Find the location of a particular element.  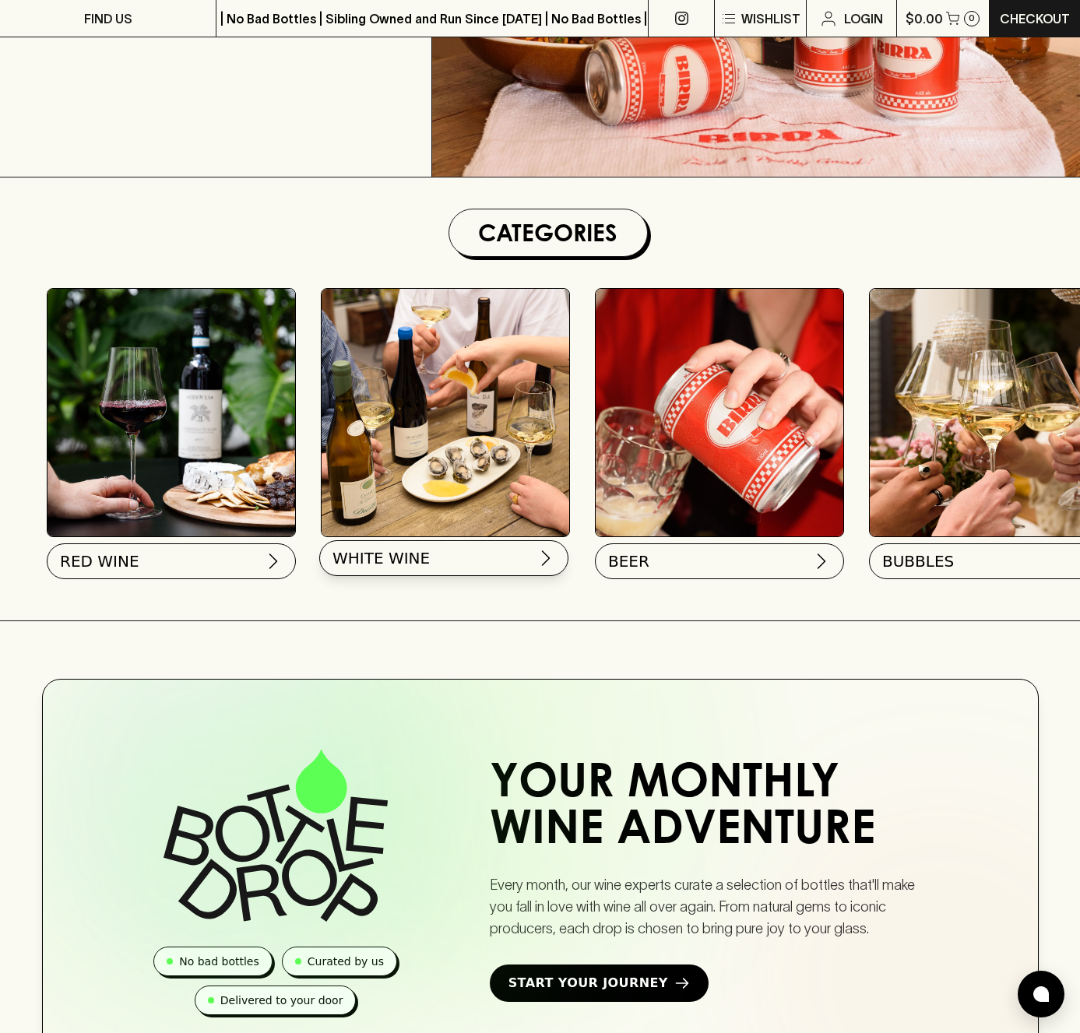

p: $0.00 is located at coordinates (924, 19).